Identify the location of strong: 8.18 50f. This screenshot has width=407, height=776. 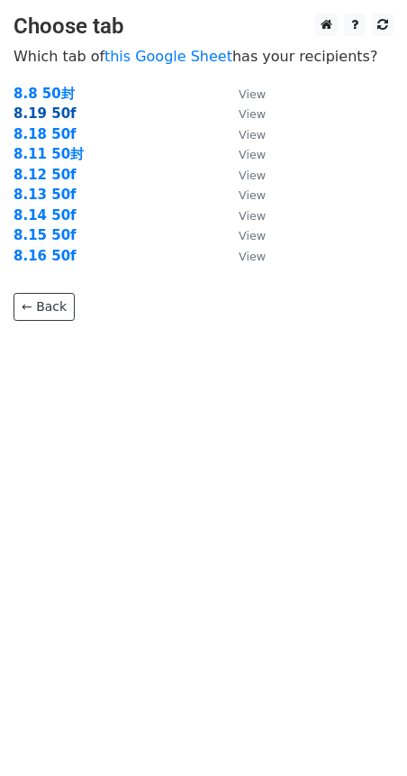
(45, 134).